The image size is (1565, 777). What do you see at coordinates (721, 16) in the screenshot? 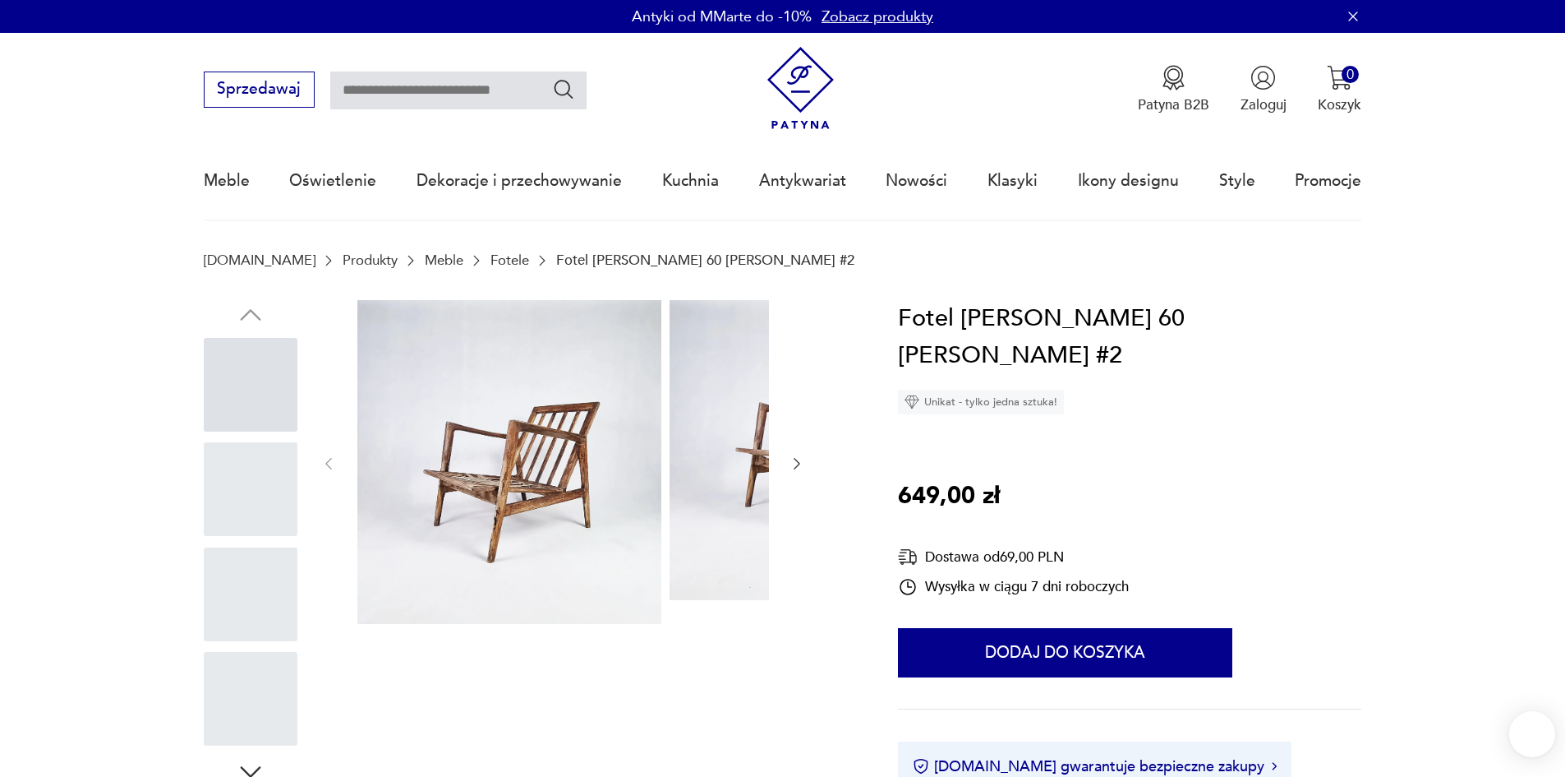
I see `p: Antyki od MMarte do -10%` at bounding box center [721, 16].